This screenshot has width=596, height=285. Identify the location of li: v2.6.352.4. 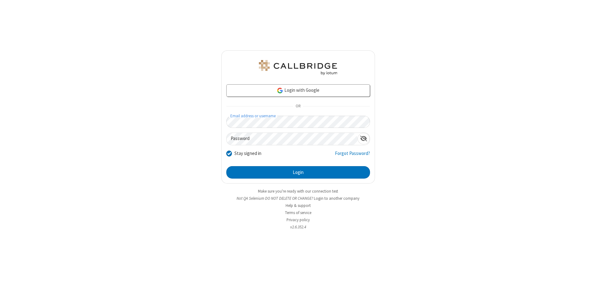
(298, 226).